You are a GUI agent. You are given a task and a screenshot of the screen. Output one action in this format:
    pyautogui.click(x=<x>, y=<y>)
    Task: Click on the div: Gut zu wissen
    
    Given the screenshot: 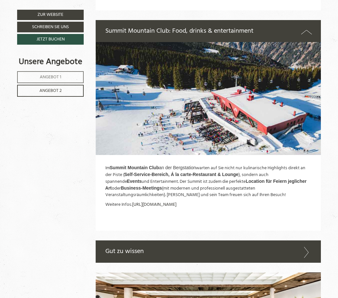 What is the action you would take?
    pyautogui.click(x=209, y=251)
    